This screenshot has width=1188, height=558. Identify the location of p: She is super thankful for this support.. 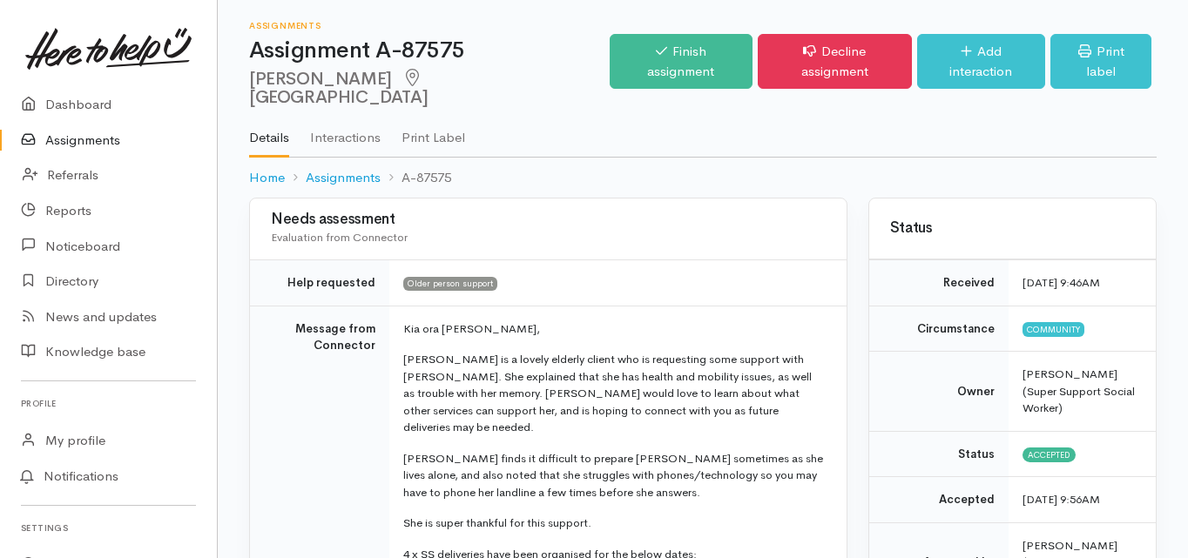
(614, 524).